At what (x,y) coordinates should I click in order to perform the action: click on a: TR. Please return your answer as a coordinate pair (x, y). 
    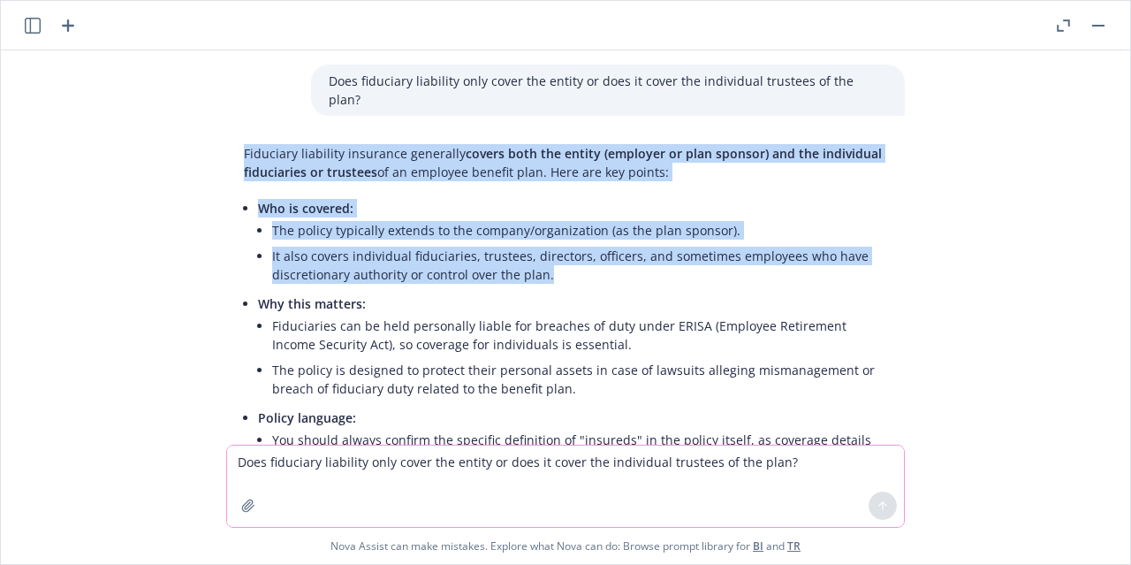
    Looking at the image, I should click on (793, 545).